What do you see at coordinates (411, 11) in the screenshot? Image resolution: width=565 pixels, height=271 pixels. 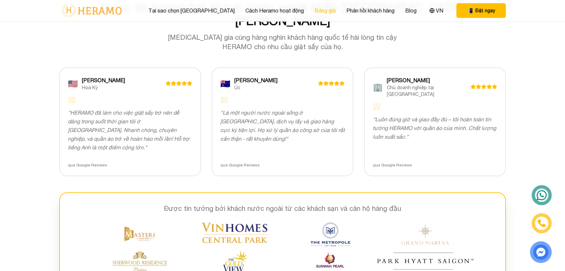 I see `a: Blog` at bounding box center [411, 11].